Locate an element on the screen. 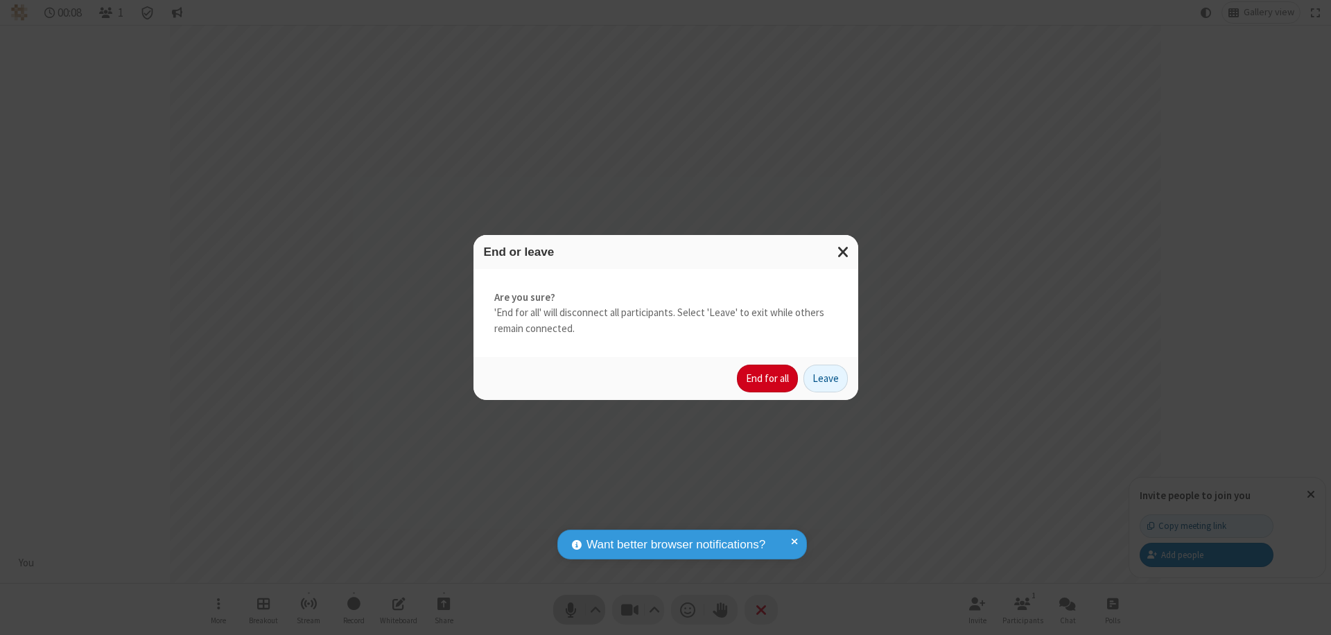 Image resolution: width=1331 pixels, height=635 pixels. div: 'End for all' will disconnect all participants. Select 'Leave' to exit while others remain connec... is located at coordinates (665, 313).